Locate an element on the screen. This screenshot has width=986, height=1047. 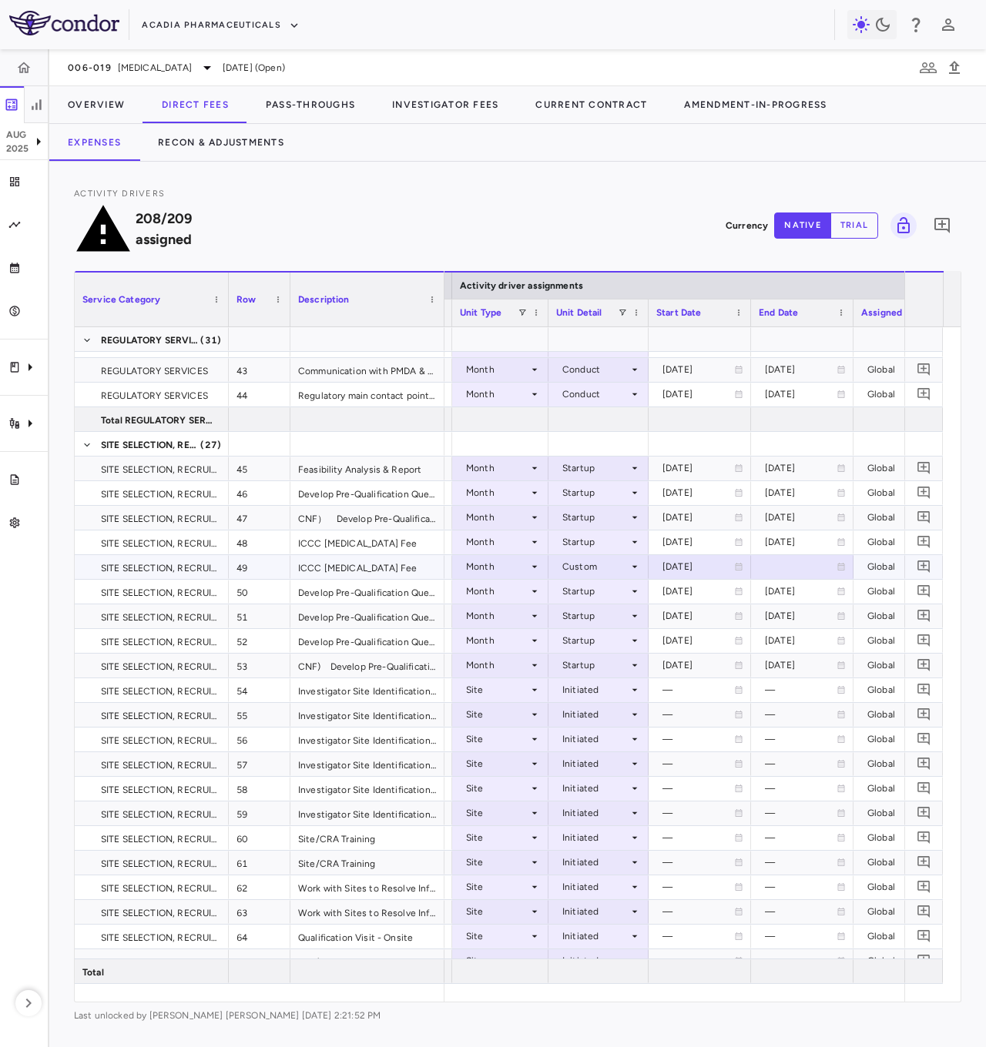
p: 2025 is located at coordinates (18, 149).